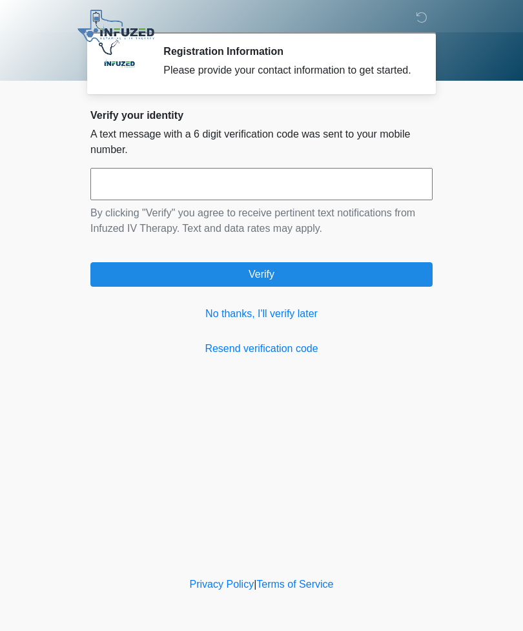 The height and width of the screenshot is (631, 523). Describe the element at coordinates (120, 65) in the screenshot. I see `img: Agent Avatar` at that location.